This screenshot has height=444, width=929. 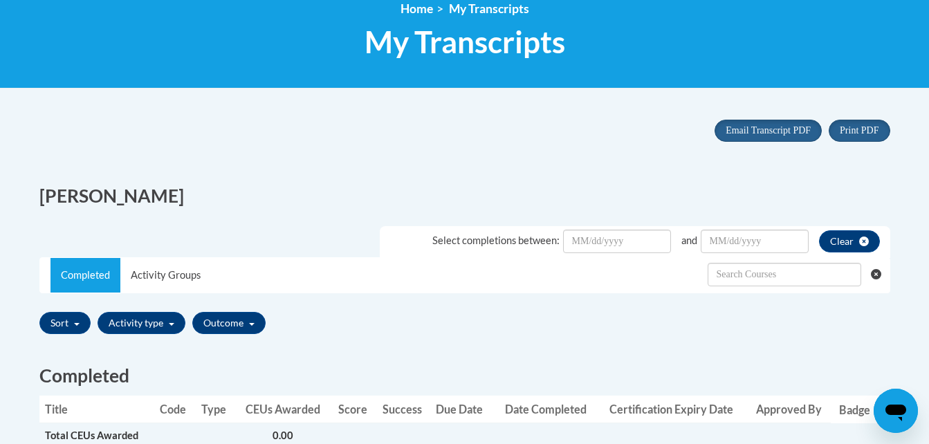 What do you see at coordinates (353, 410) in the screenshot?
I see `th: Score` at bounding box center [353, 410].